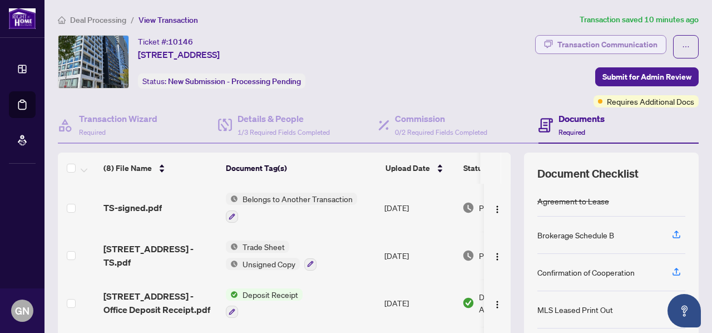 Image resolution: width=712 pixels, height=333 pixels. Describe the element at coordinates (180, 42) in the screenshot. I see `span: 10146` at that location.